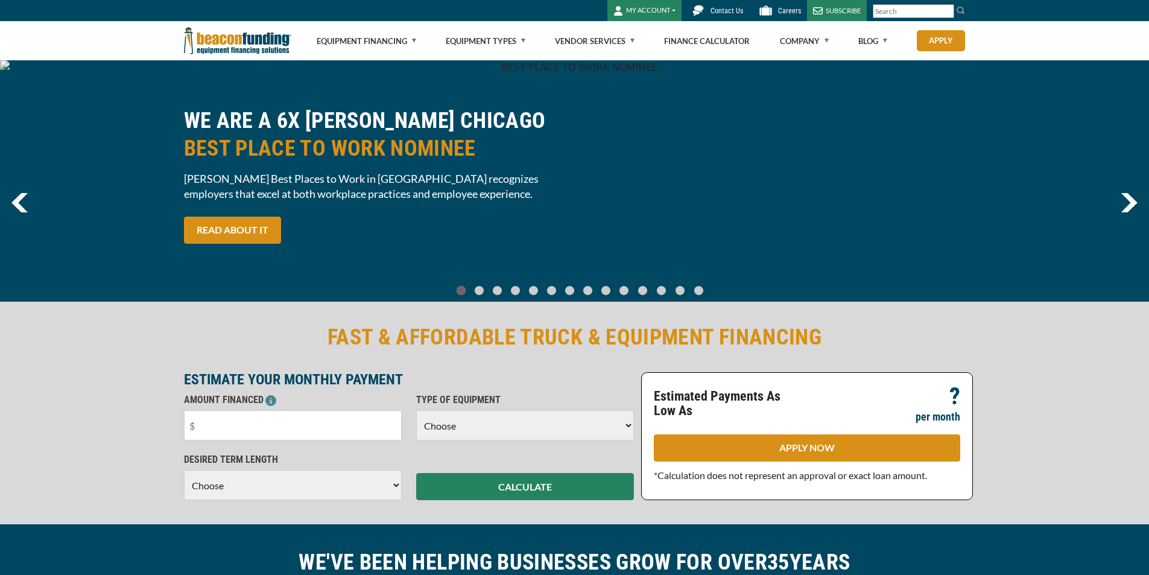  I want to click on a: Go To Slide 10, so click(642, 290).